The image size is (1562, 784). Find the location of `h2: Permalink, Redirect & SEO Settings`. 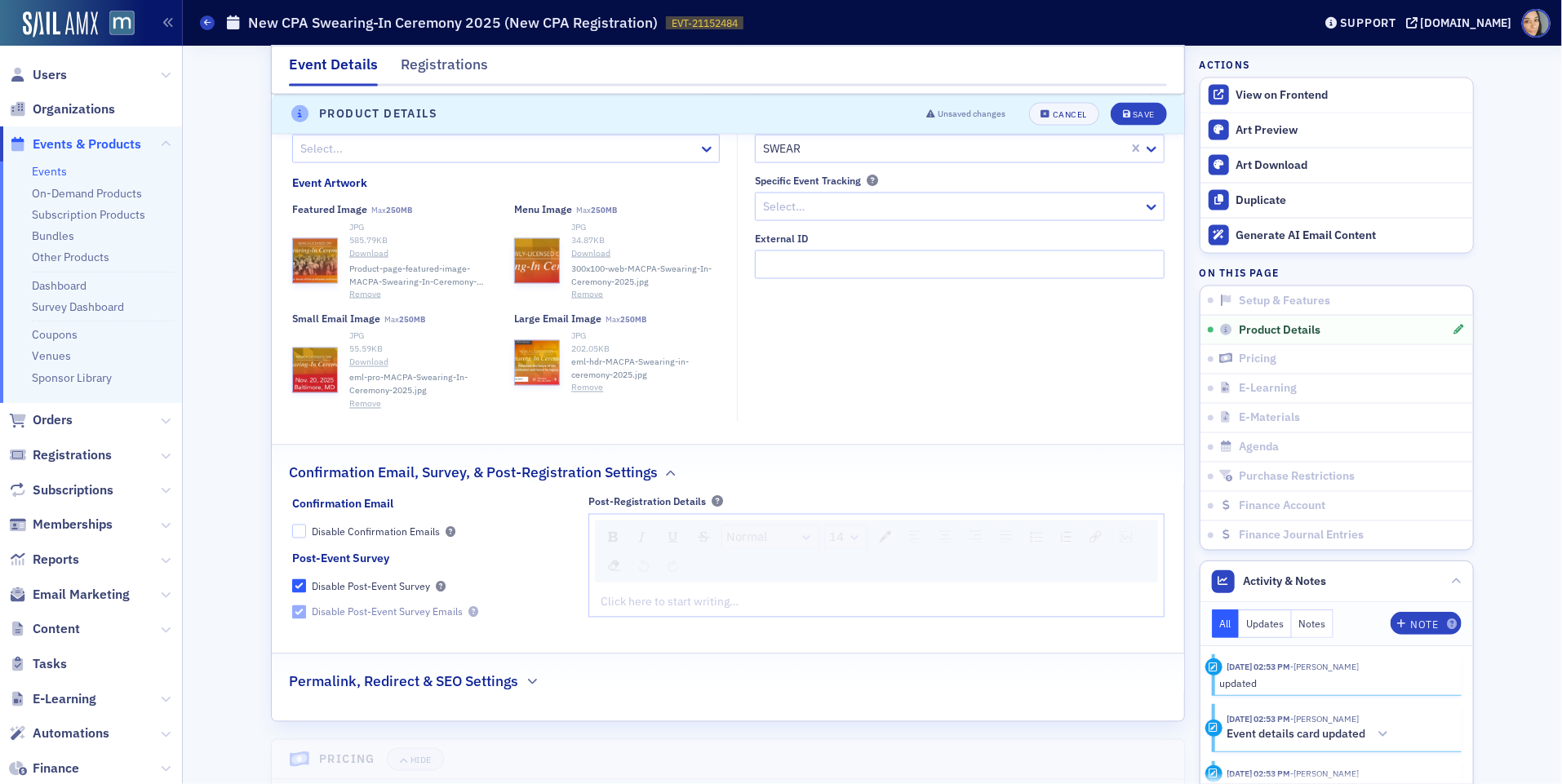

h2: Permalink, Redirect & SEO Settings is located at coordinates (403, 682).